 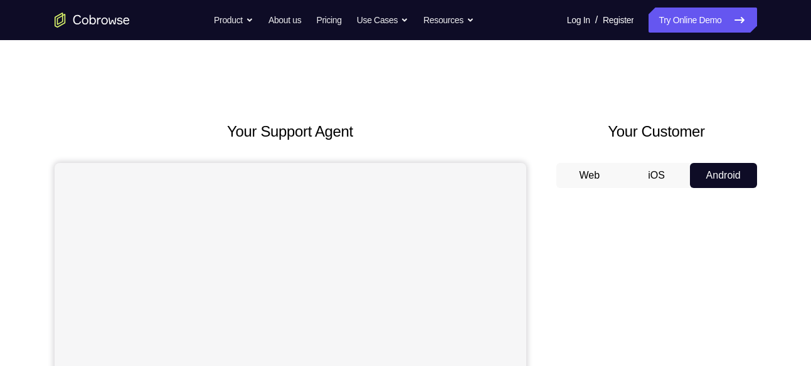 What do you see at coordinates (578, 20) in the screenshot?
I see `a: Log In` at bounding box center [578, 20].